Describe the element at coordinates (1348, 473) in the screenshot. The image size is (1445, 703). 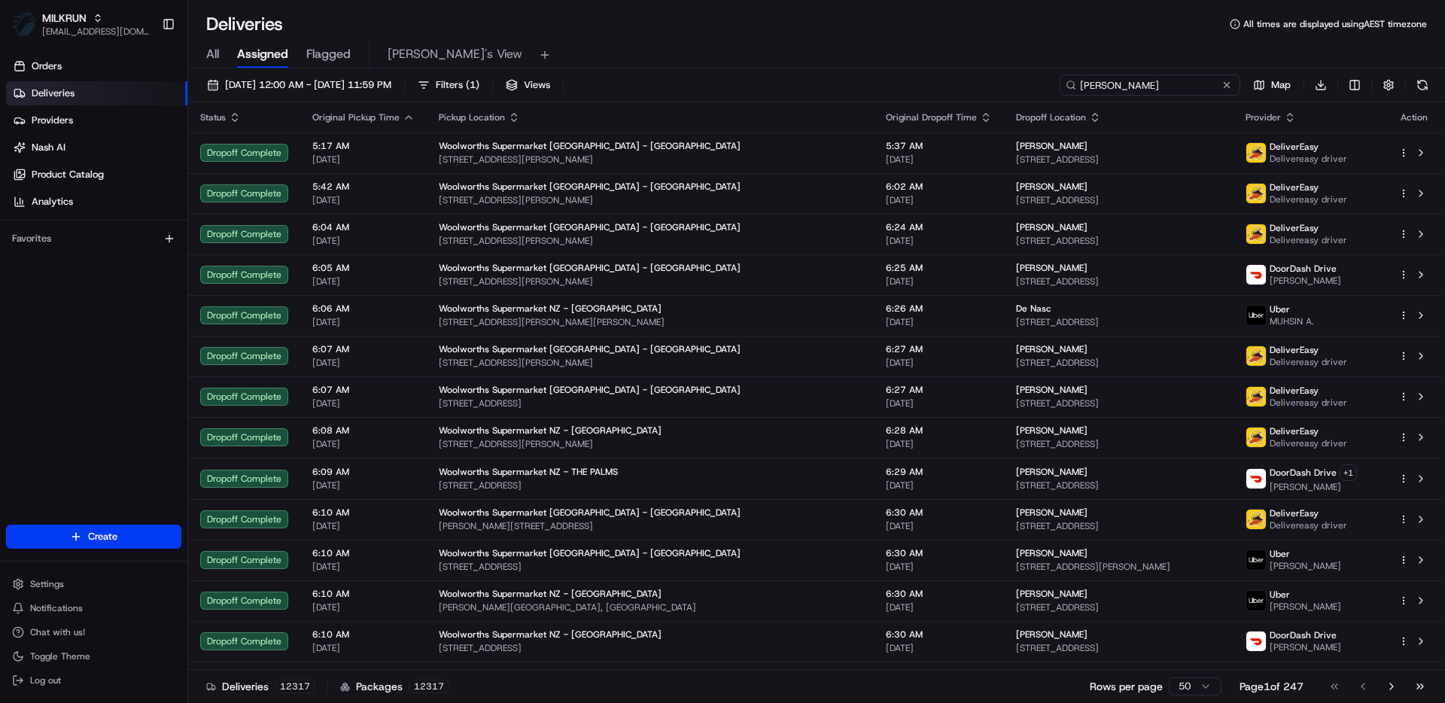
I see `button: +1` at that location.